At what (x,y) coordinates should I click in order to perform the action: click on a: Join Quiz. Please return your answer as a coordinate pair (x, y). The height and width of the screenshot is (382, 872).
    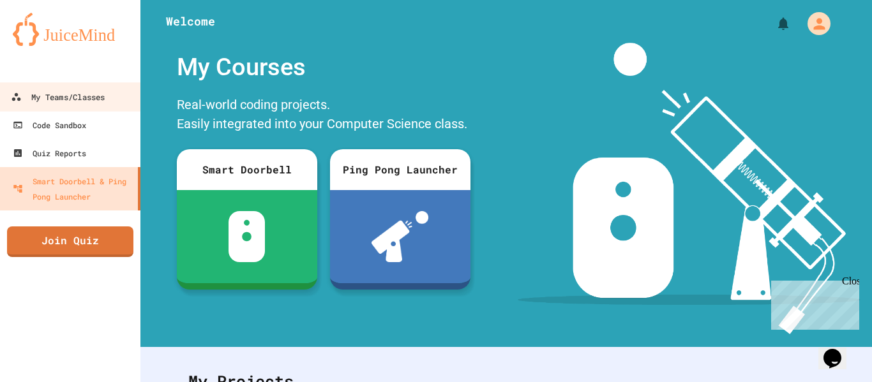
    Looking at the image, I should click on (70, 242).